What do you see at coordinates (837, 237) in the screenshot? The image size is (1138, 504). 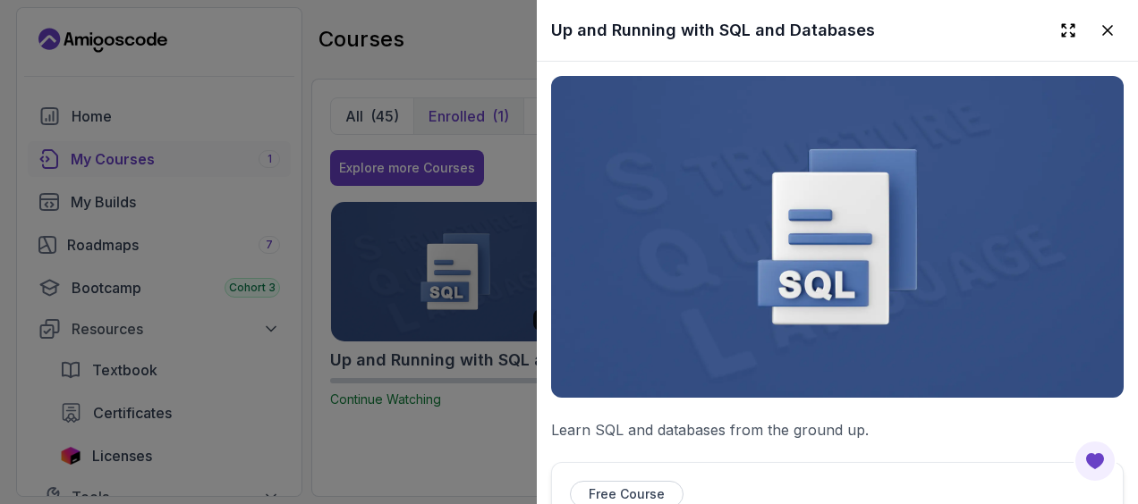 I see `img: up-and-running-with-sql_thumbnail` at bounding box center [837, 237].